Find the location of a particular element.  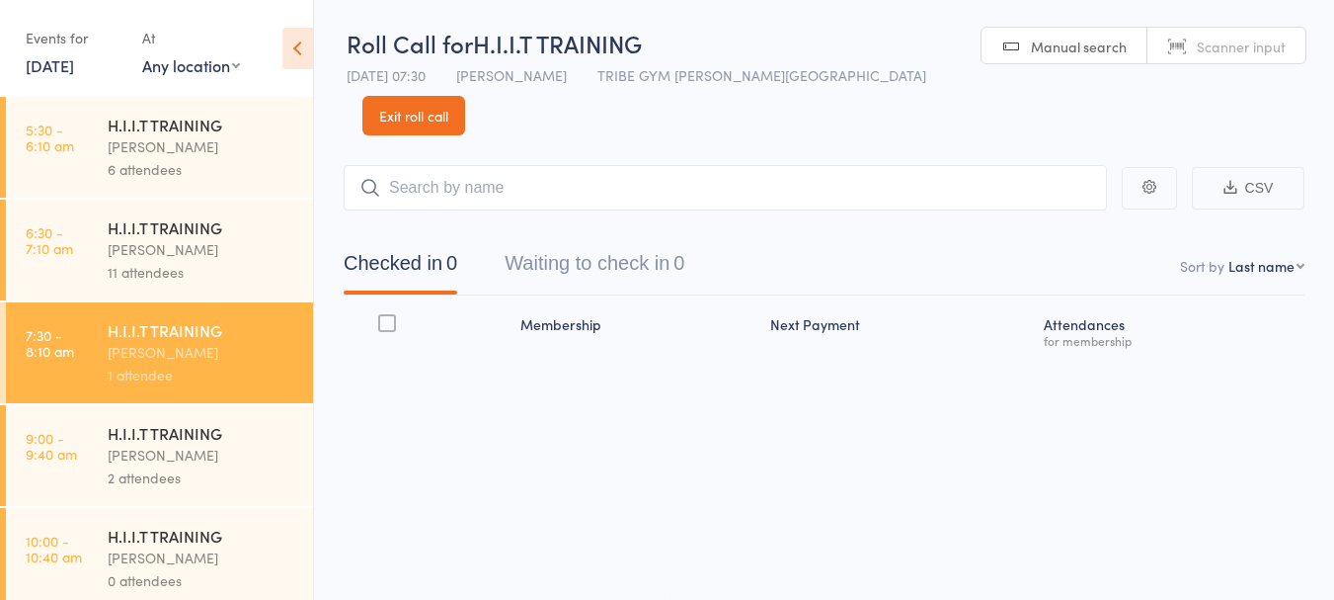

div: Membership is located at coordinates (638, 330).